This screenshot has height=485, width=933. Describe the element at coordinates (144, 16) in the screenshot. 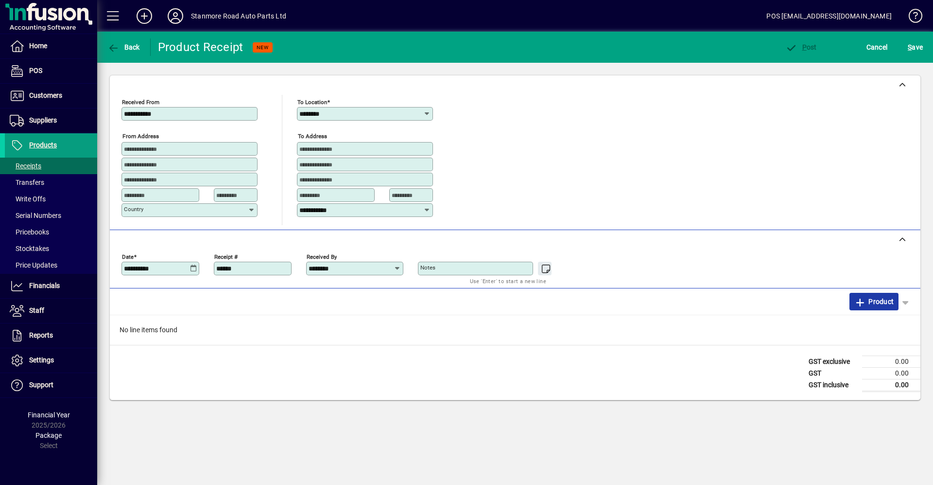

I see `button: Add` at that location.